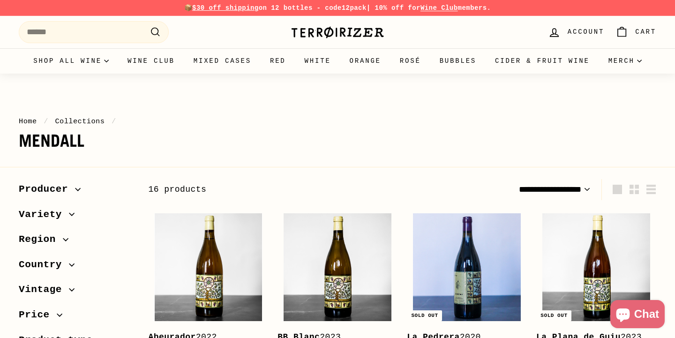 The height and width of the screenshot is (338, 675). Describe the element at coordinates (278, 61) in the screenshot. I see `a: Red` at that location.